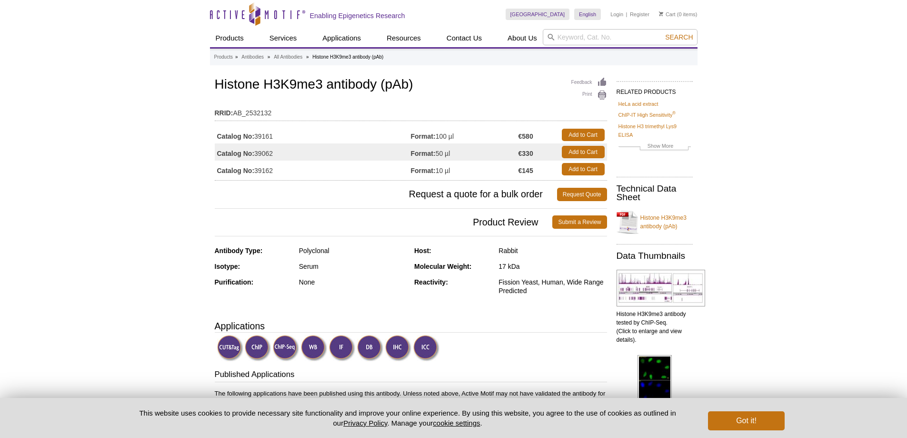  I want to click on button: Got it!, so click(746, 420).